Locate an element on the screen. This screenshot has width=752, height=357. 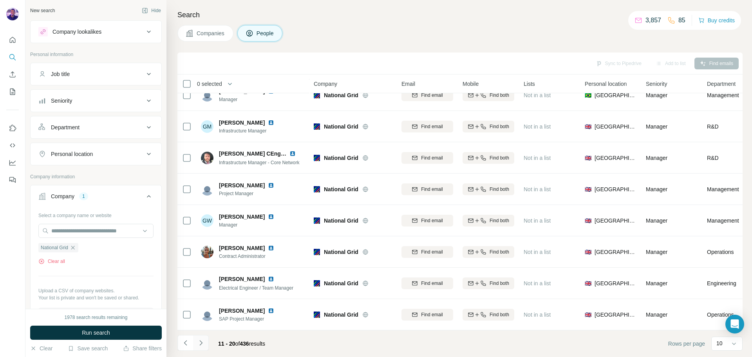
span: Lists is located at coordinates (529, 84).